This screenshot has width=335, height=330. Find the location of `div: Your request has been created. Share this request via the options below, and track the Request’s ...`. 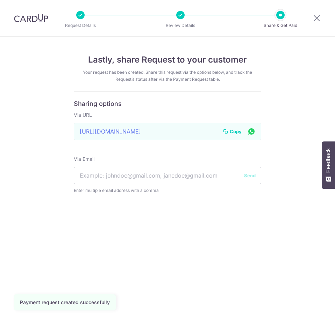

div: Your request has been created. Share this request via the options below, and track the Request’s ... is located at coordinates (167, 76).